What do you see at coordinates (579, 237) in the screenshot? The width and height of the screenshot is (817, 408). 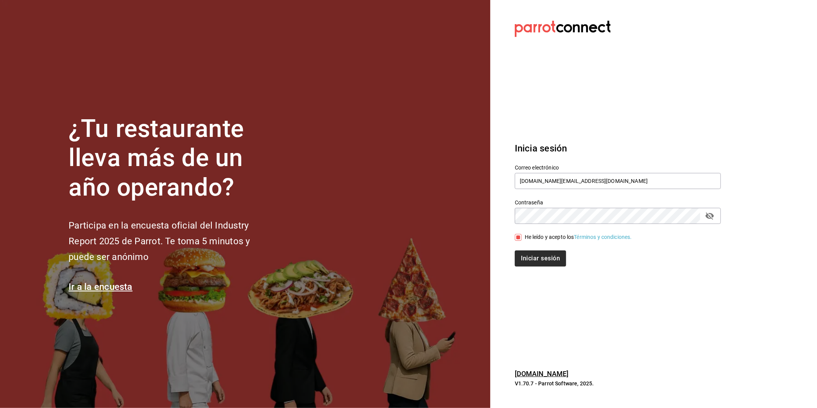 I see `div: He leído y acepto los` at bounding box center [579, 237].